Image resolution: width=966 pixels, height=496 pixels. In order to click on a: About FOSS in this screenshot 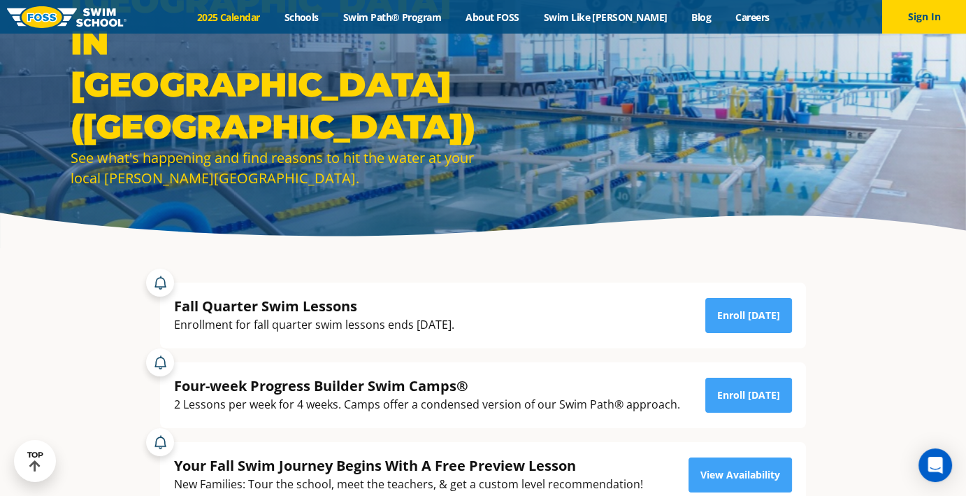, I will do `click(493, 17)`.